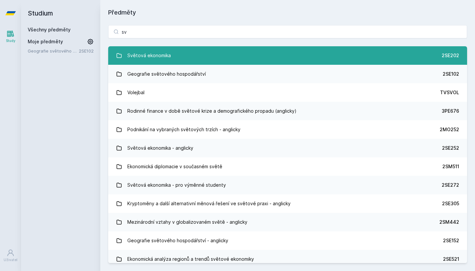  Describe the element at coordinates (136, 92) in the screenshot. I see `div: Volejbal` at that location.